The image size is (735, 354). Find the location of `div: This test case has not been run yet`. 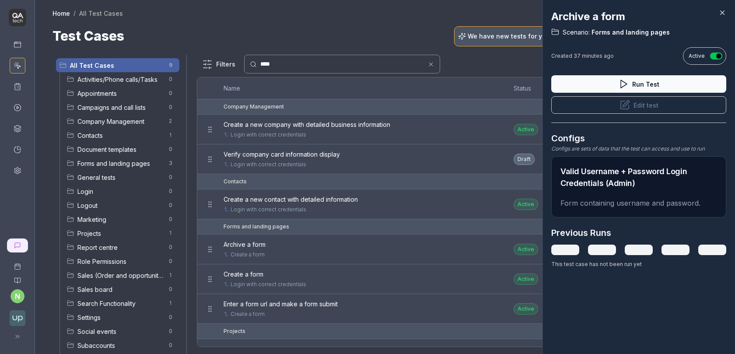

div: This test case has not been run yet is located at coordinates (639, 264).